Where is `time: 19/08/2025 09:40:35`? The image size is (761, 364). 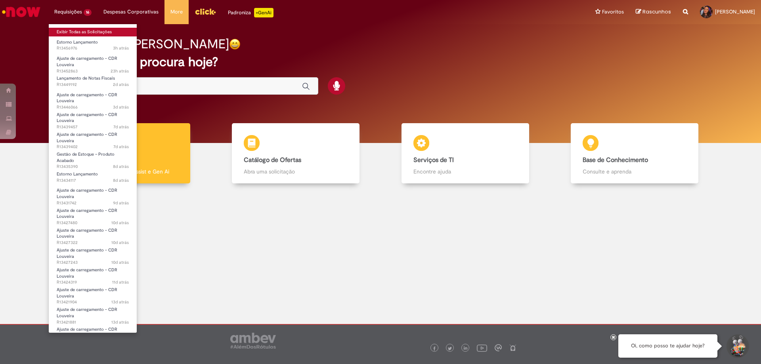
time: 19/08/2025 09:40:35 is located at coordinates (120, 262).